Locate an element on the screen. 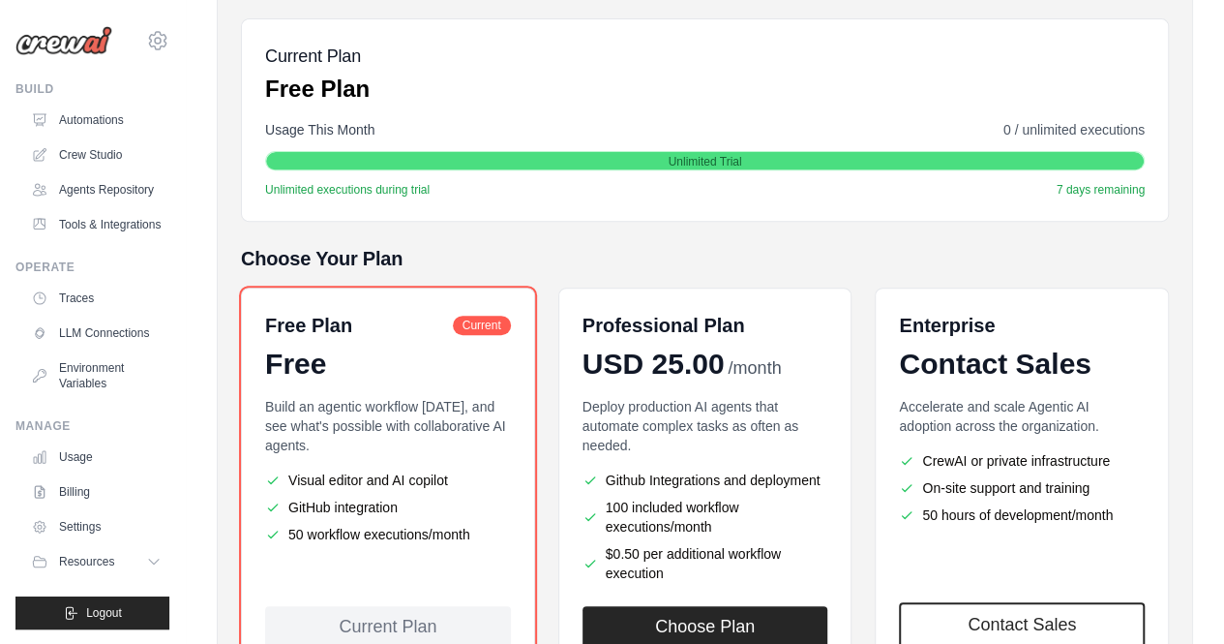 The image size is (1224, 644). img: Logo is located at coordinates (64, 41).